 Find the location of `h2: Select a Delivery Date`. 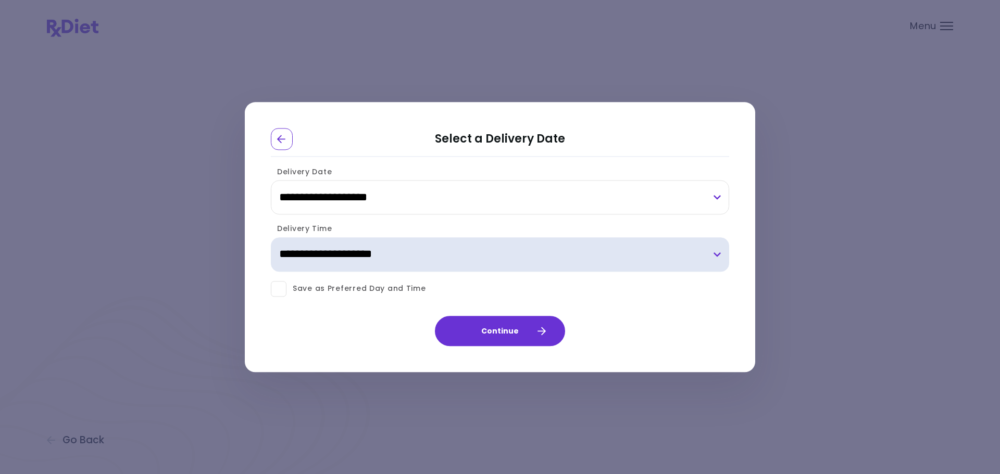

h2: Select a Delivery Date is located at coordinates (500, 142).